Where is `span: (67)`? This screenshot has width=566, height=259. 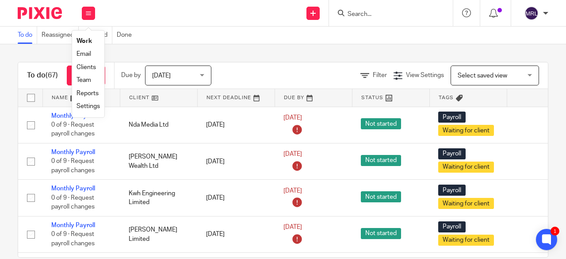 span: (67) is located at coordinates (52, 75).